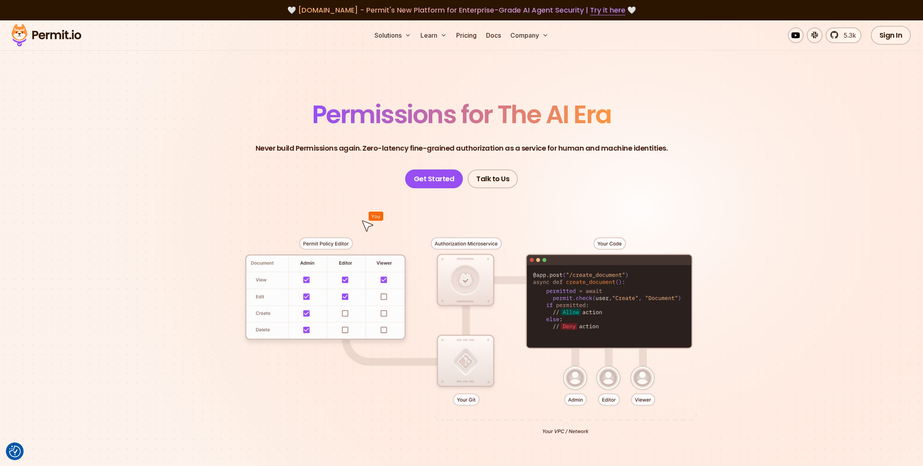 Image resolution: width=923 pixels, height=466 pixels. Describe the element at coordinates (608, 10) in the screenshot. I see `a: Try it here` at that location.